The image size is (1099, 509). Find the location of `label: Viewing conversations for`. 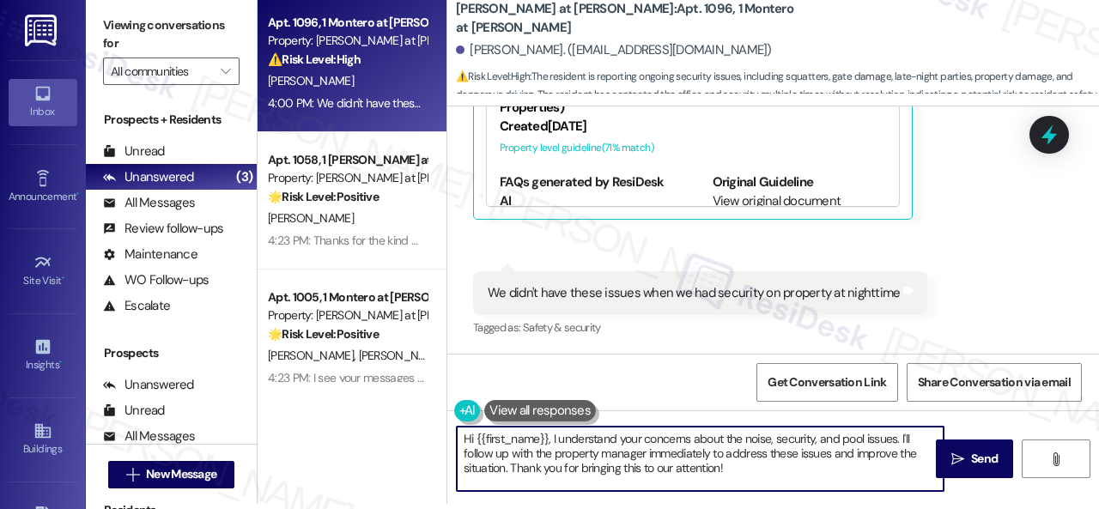

label: Viewing conversations for is located at coordinates (171, 34).